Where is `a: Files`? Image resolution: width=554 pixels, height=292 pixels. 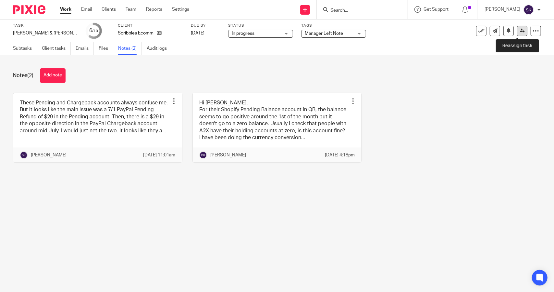
a: Files is located at coordinates (106, 48).